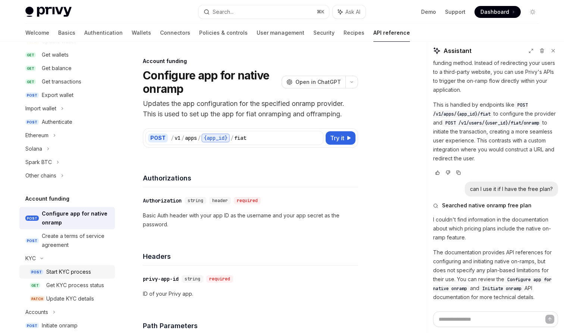 This screenshot has height=333, width=564. Describe the element at coordinates (41, 109) in the screenshot. I see `div: Import wallet` at that location.